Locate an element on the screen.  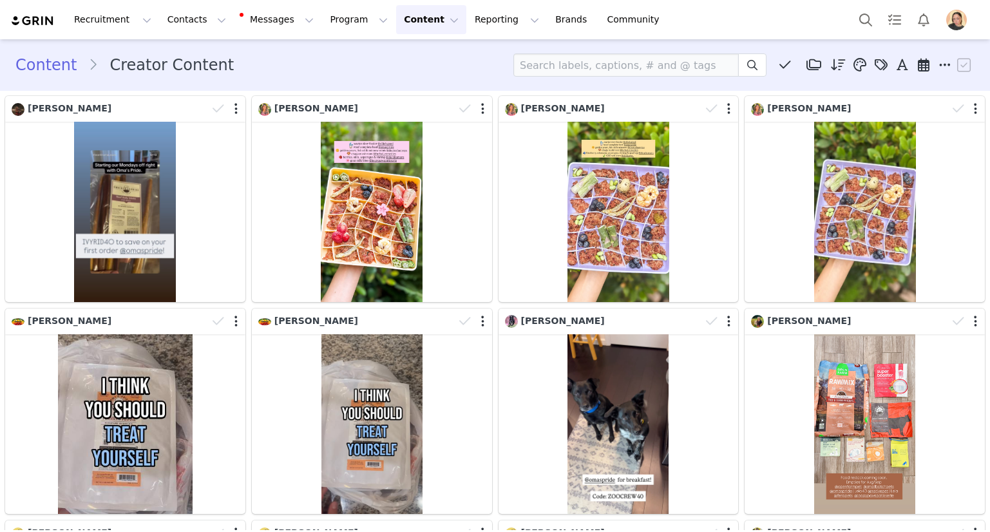
input: Search labels, captions, # and @ tags is located at coordinates (626, 65).